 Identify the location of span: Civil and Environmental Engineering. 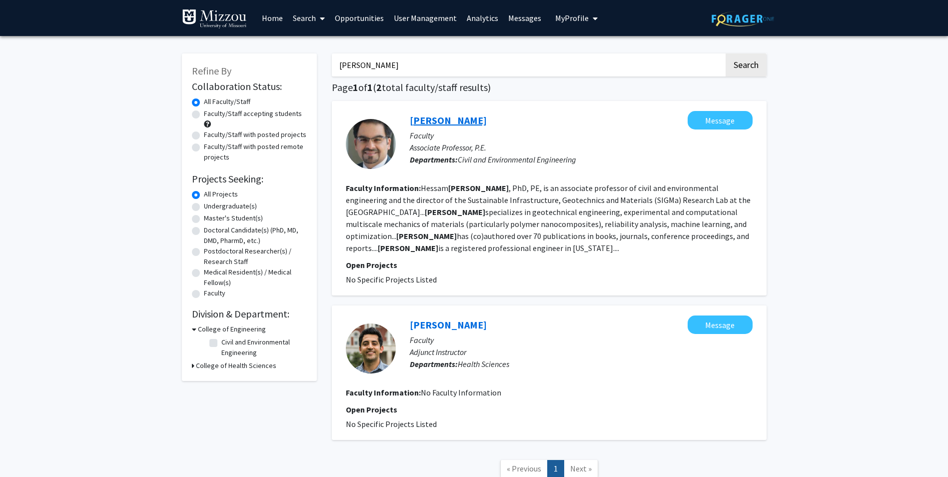
(517, 159).